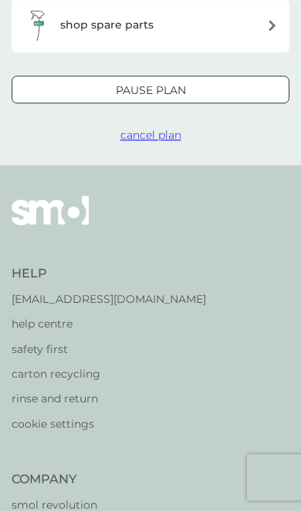 The height and width of the screenshot is (511, 301). Describe the element at coordinates (109, 399) in the screenshot. I see `p: rinse and return` at that location.